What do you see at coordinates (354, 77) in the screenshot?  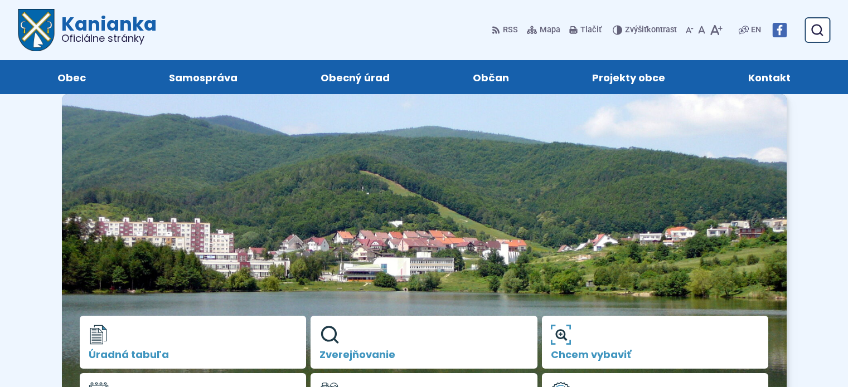 I see `a: Obecný úrad` at bounding box center [354, 77].